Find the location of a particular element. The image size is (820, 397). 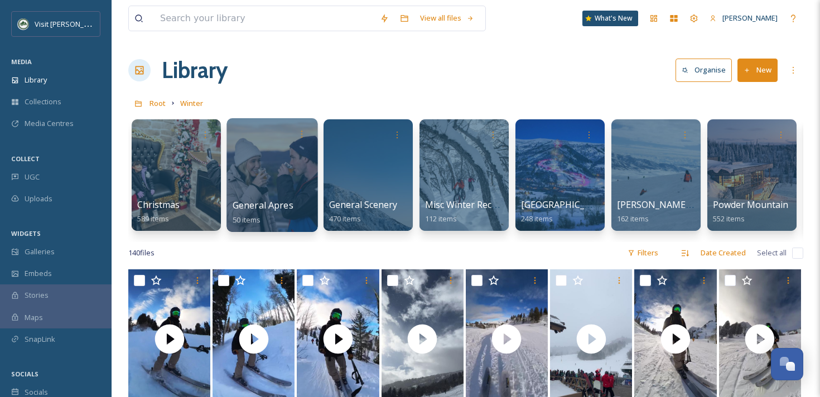

a: General Scenery470 items is located at coordinates (363, 211).